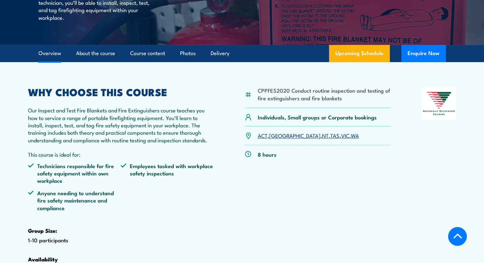 The width and height of the screenshot is (484, 263). Describe the element at coordinates (359, 53) in the screenshot. I see `a: Upcoming Schedule` at that location.